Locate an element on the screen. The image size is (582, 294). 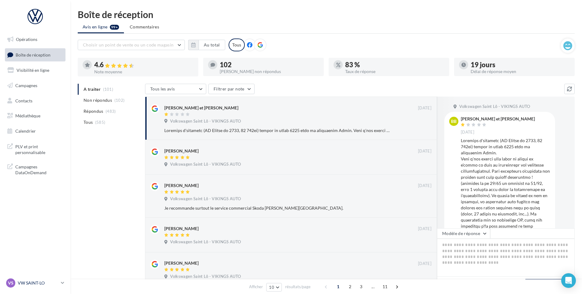
a: VS VW SAINT-LO is located at coordinates (35, 283).